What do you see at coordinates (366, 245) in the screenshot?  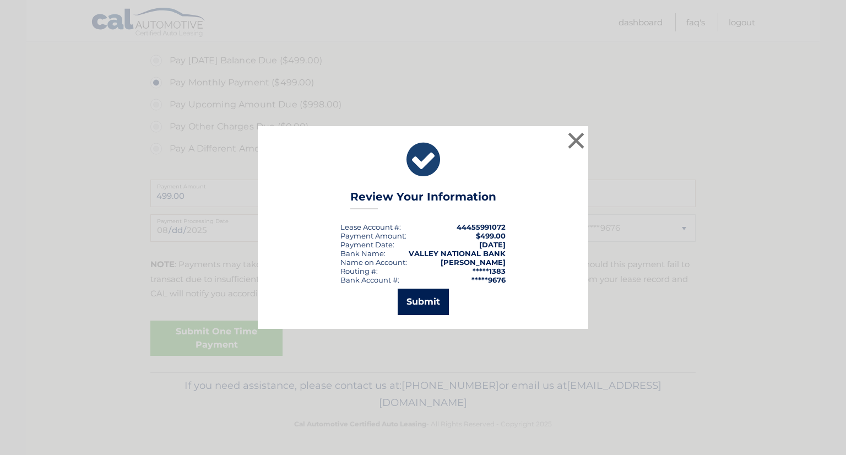 I see `span: Payment Date` at bounding box center [366, 245].